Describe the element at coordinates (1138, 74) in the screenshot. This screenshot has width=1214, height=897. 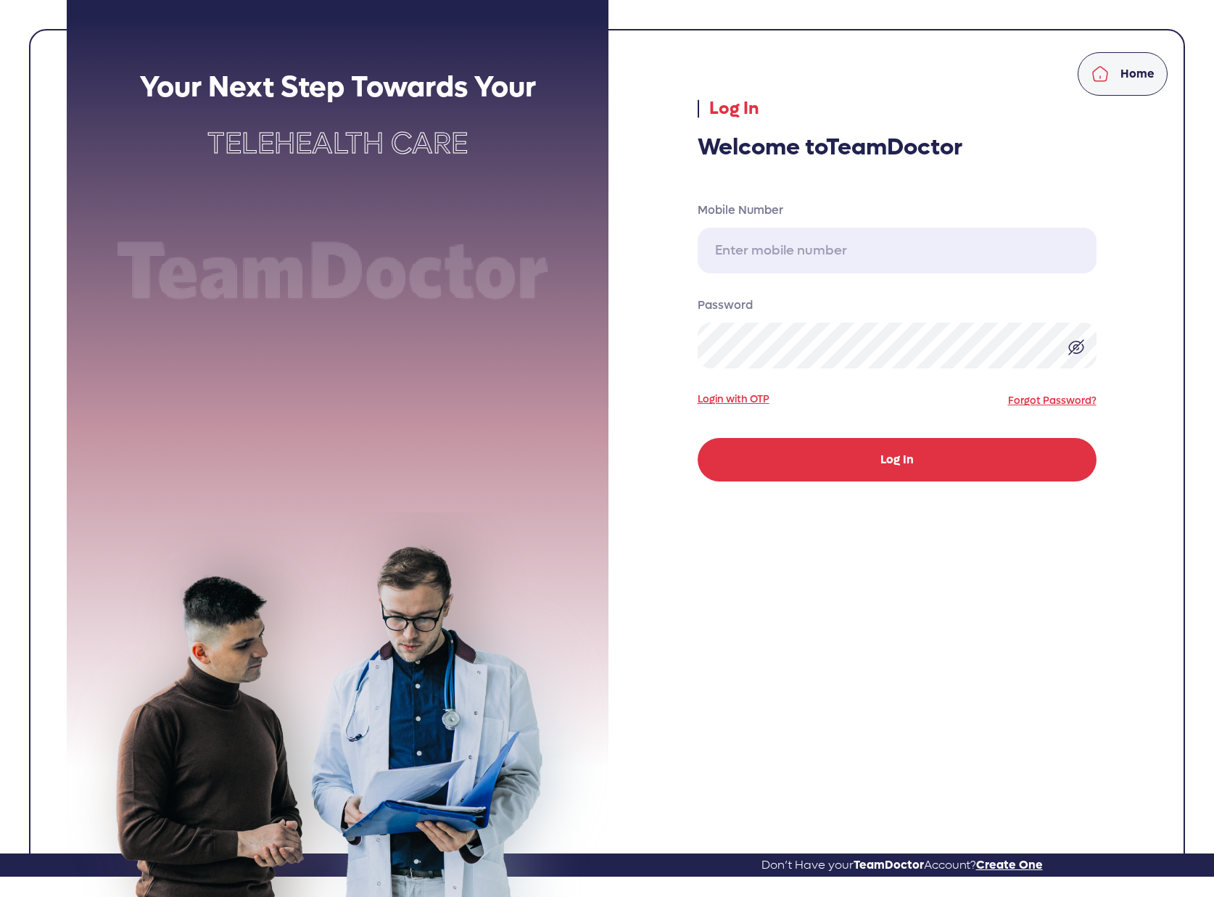
I see `p: Home` at that location.